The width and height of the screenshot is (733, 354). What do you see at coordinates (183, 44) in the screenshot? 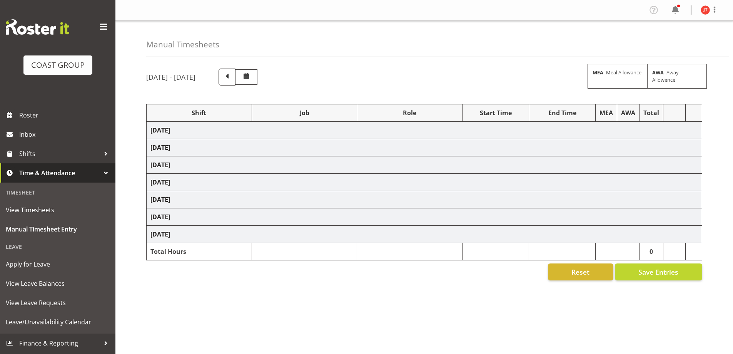
I see `h4: Manual Timesheets` at bounding box center [183, 44].